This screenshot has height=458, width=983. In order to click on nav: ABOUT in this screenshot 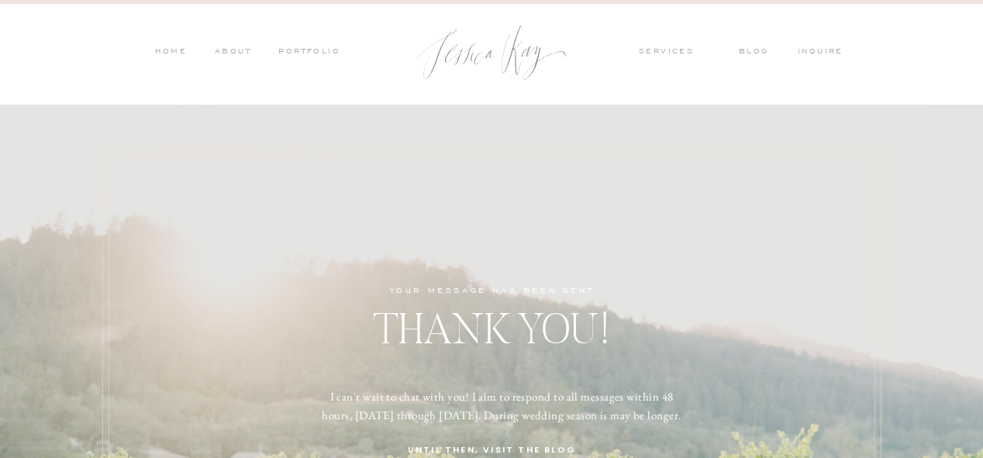, I will do `click(231, 53)`.